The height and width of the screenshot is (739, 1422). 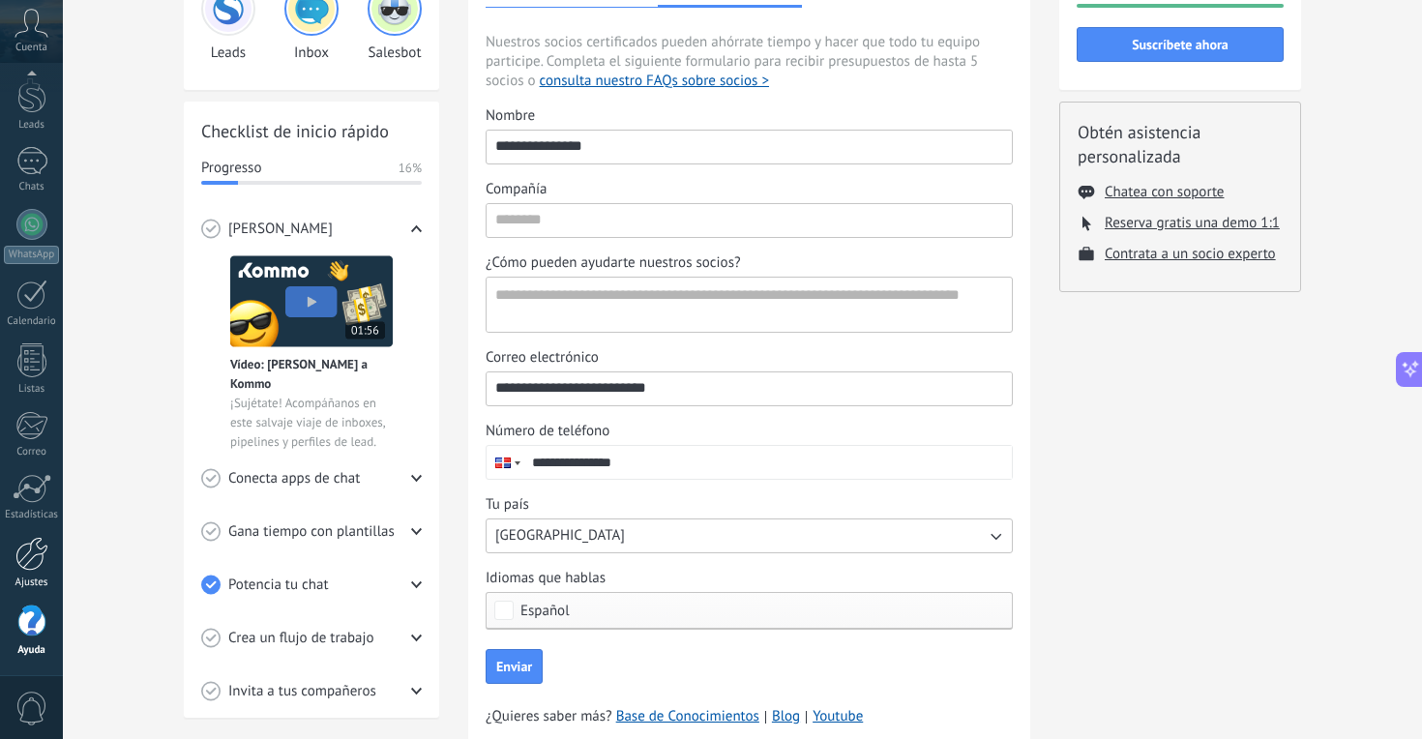 What do you see at coordinates (31, 254) in the screenshot?
I see `div: WhatsApp` at bounding box center [31, 254].